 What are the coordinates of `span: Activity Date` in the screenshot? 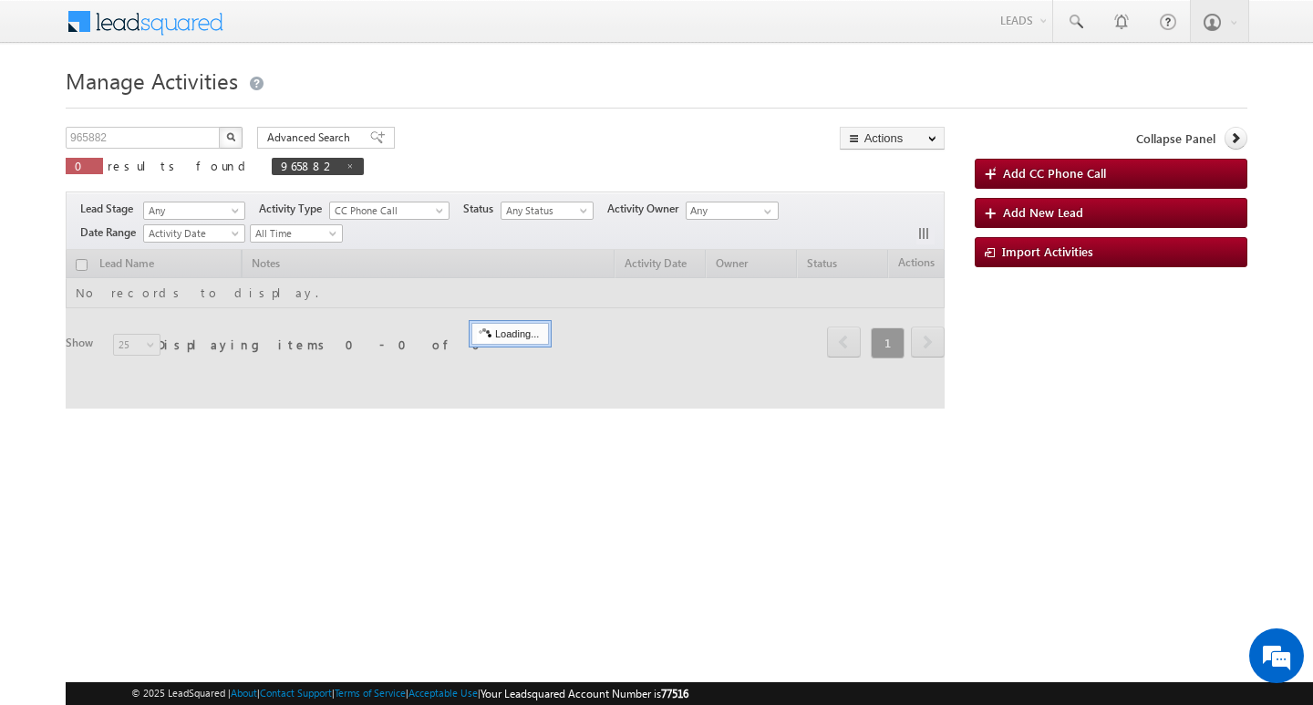 It's located at (191, 233).